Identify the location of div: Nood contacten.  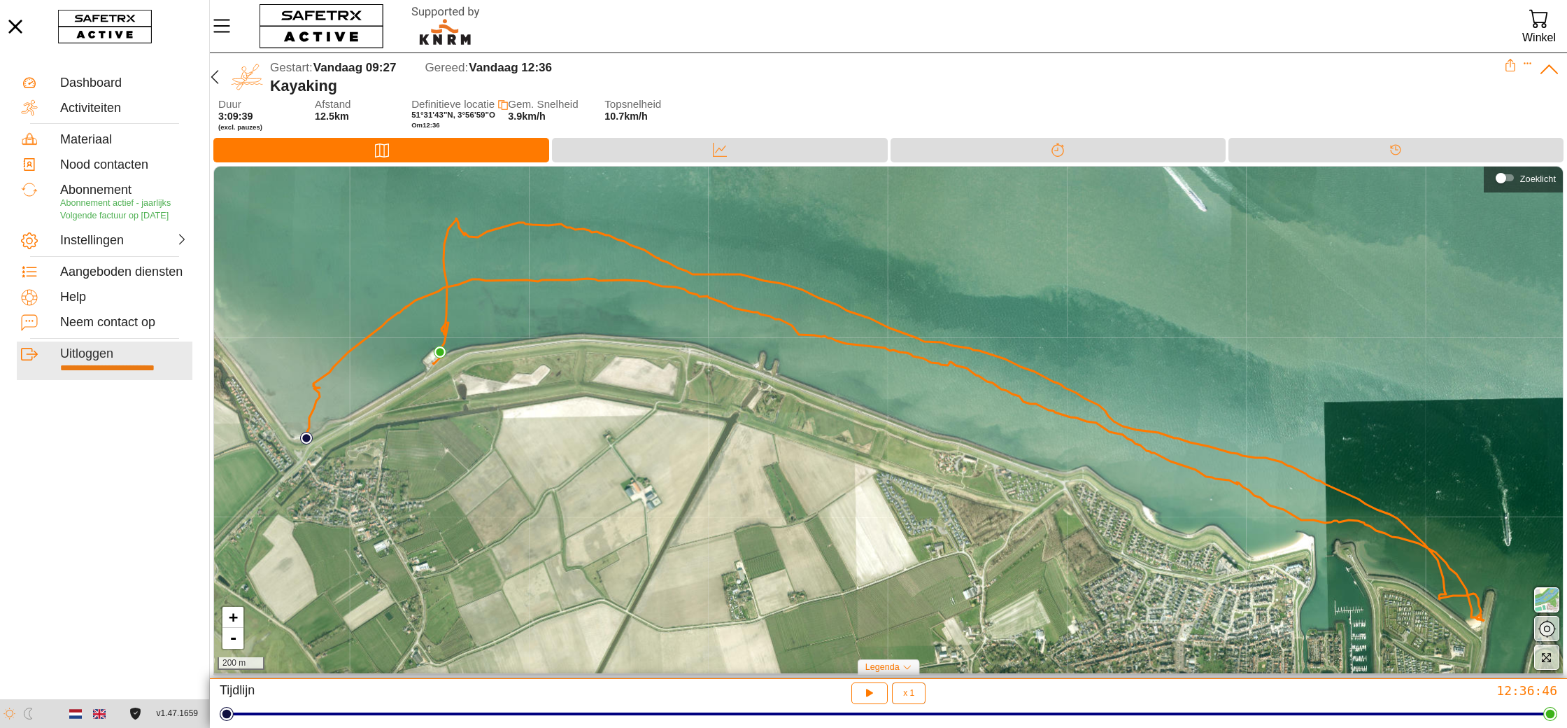
(124, 165).